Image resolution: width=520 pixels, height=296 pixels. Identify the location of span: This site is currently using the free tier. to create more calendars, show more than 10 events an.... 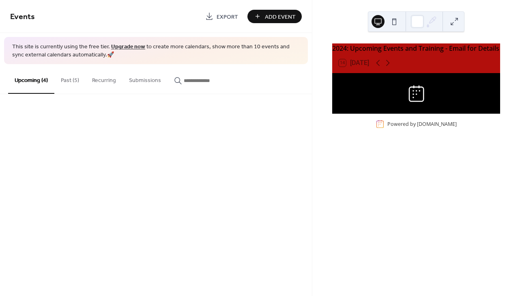
(156, 51).